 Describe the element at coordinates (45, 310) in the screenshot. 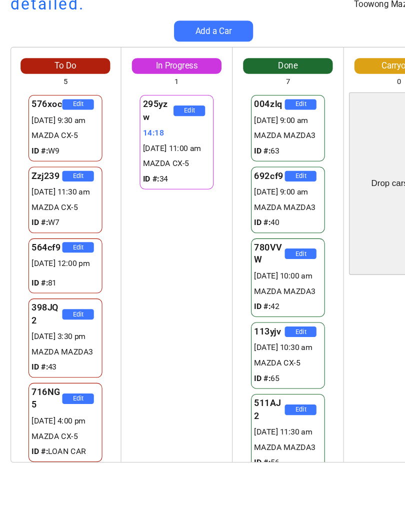

I see `div: 398JQ2` at that location.